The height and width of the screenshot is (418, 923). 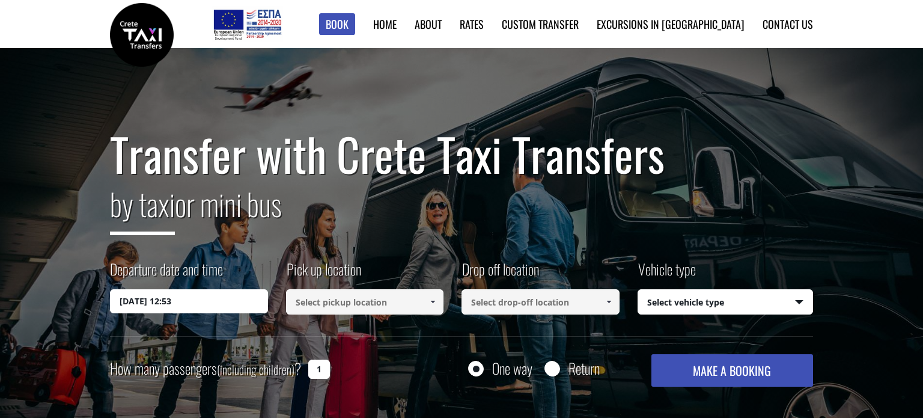 What do you see at coordinates (142, 33) in the screenshot?
I see `a: Crete Taxi Transfers | Safe Taxi Transfer Services from to Heraklion Airport, Chania Airport, Ret...` at bounding box center [142, 33].